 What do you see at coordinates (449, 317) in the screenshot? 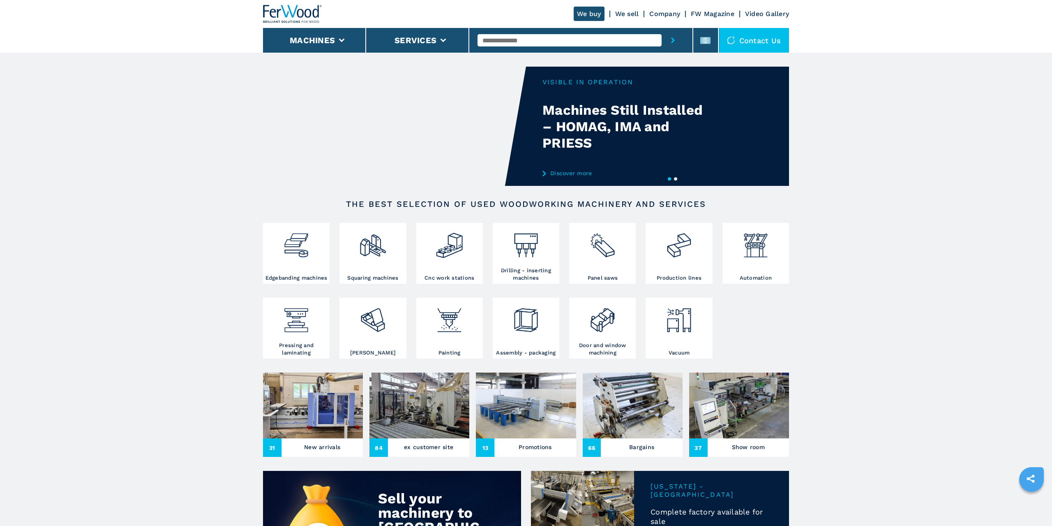
I see `img: verniciatura_1.png` at bounding box center [449, 317].